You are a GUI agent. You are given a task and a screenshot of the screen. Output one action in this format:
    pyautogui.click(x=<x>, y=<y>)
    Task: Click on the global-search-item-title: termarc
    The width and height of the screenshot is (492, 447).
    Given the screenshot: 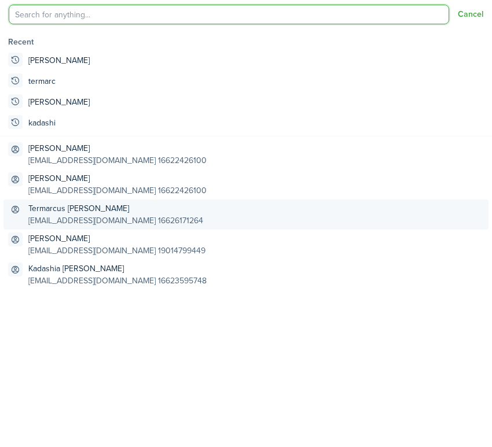 What is the action you would take?
    pyautogui.click(x=42, y=81)
    